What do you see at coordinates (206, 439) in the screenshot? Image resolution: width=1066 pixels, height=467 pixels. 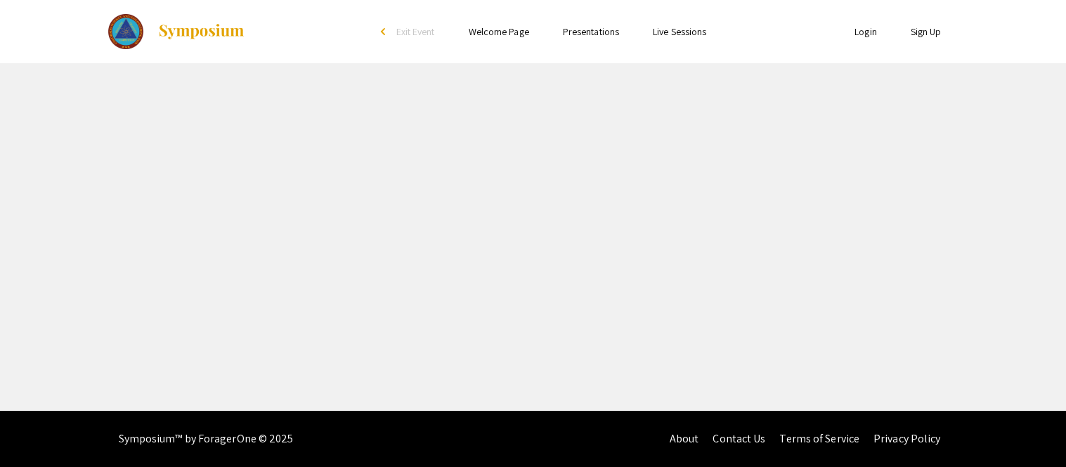 I see `div: Symposium™ by ForagerOne © 2025` at bounding box center [206, 439].